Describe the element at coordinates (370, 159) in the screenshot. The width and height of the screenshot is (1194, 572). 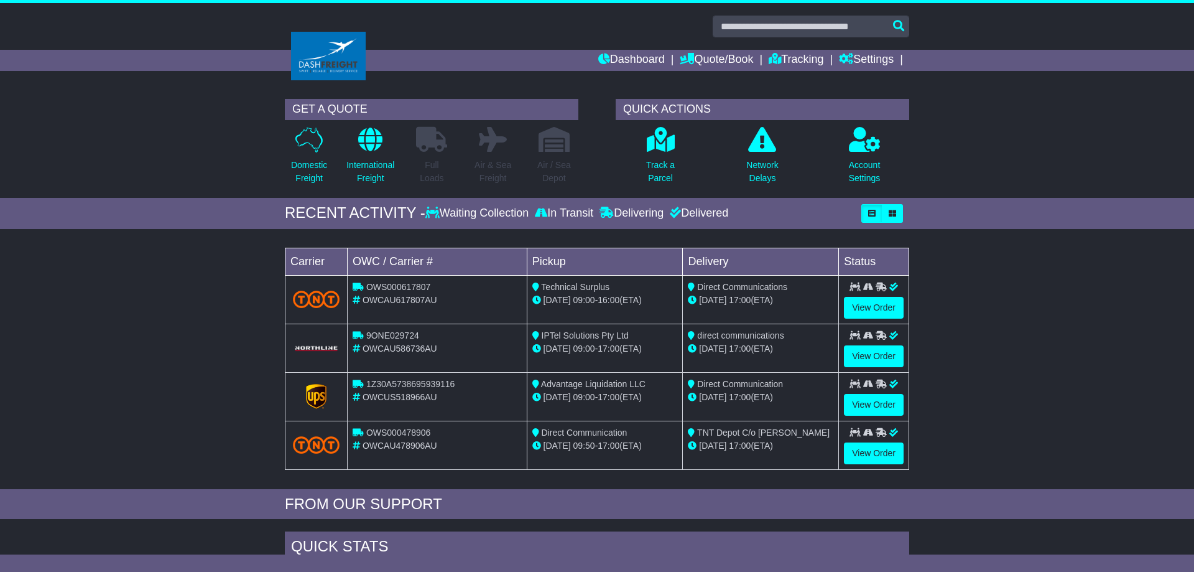
I see `a: InternationalFreight` at that location.